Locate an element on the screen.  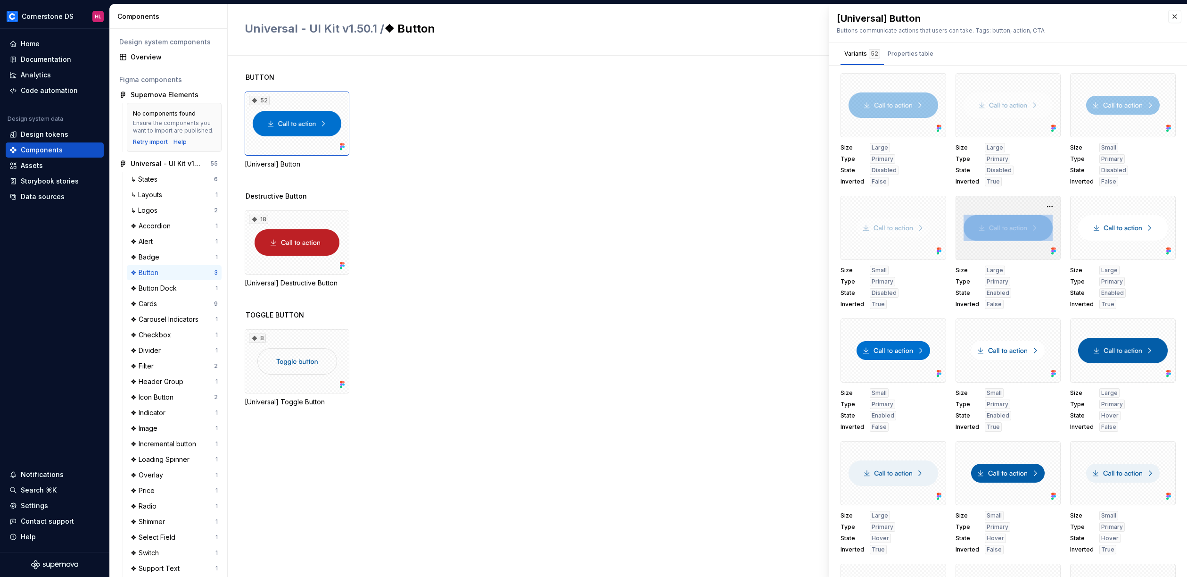
a: ❖ Cards9 is located at coordinates (174, 304).